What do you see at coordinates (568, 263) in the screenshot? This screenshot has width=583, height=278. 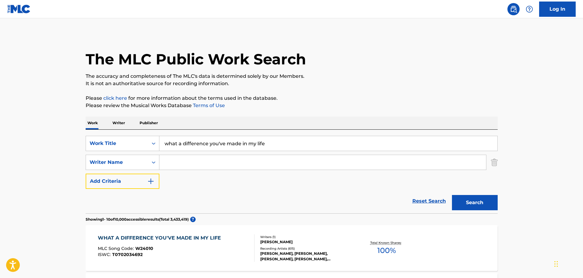 I see `div: Chat Widget` at bounding box center [568, 263].